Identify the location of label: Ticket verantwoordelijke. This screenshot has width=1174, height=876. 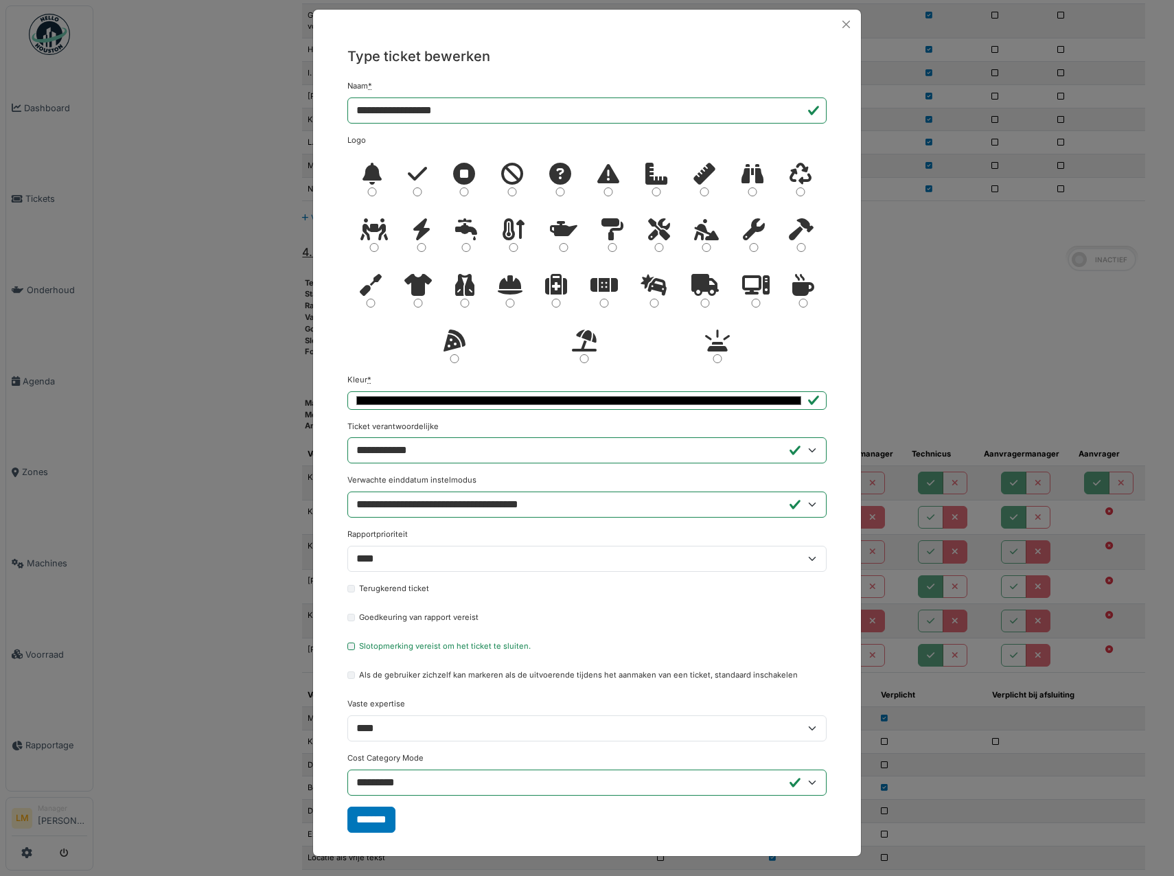
(393, 426).